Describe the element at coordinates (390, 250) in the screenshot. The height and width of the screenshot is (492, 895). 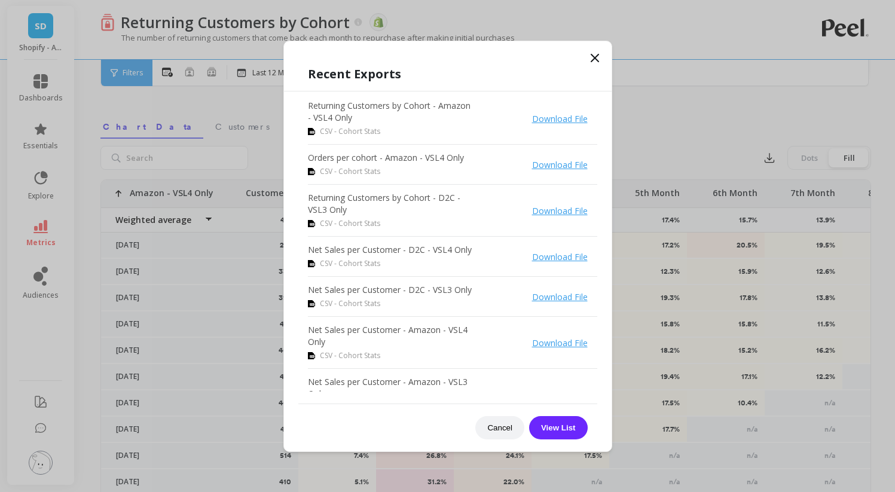
I see `p: Net Sales per Customer - D2C - VSL4 Only` at that location.